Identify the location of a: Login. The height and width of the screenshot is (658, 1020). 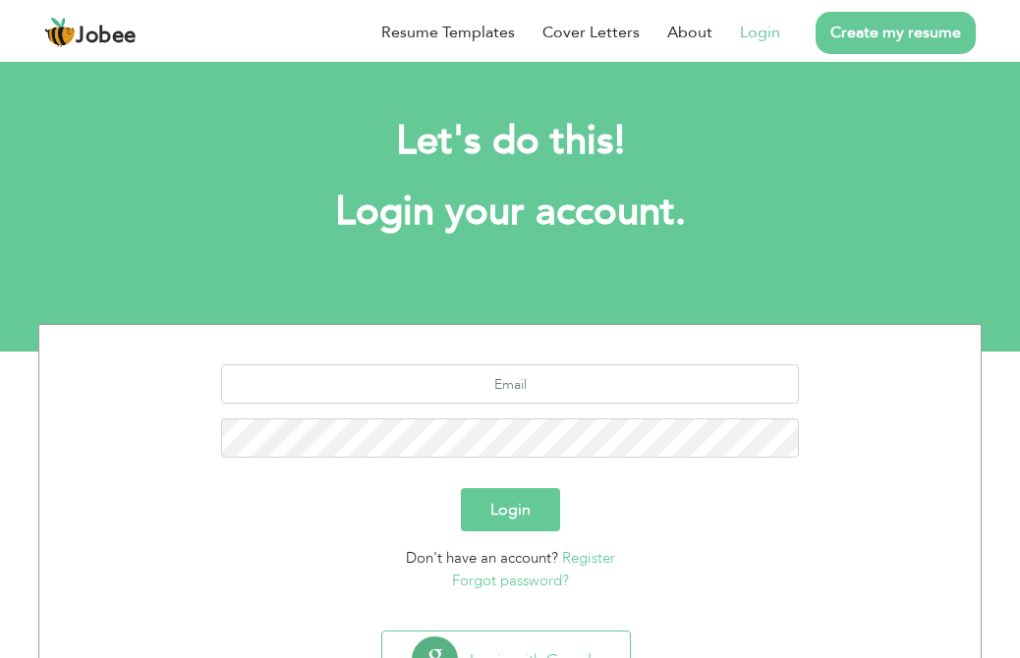
(759, 32).